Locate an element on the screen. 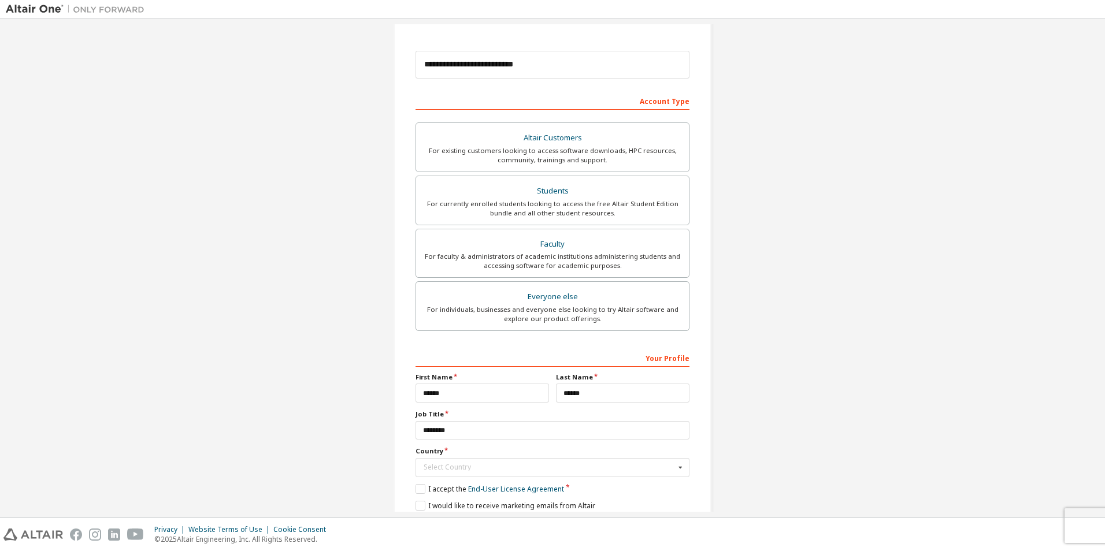 This screenshot has height=551, width=1105. label: First Name is located at coordinates (482, 377).